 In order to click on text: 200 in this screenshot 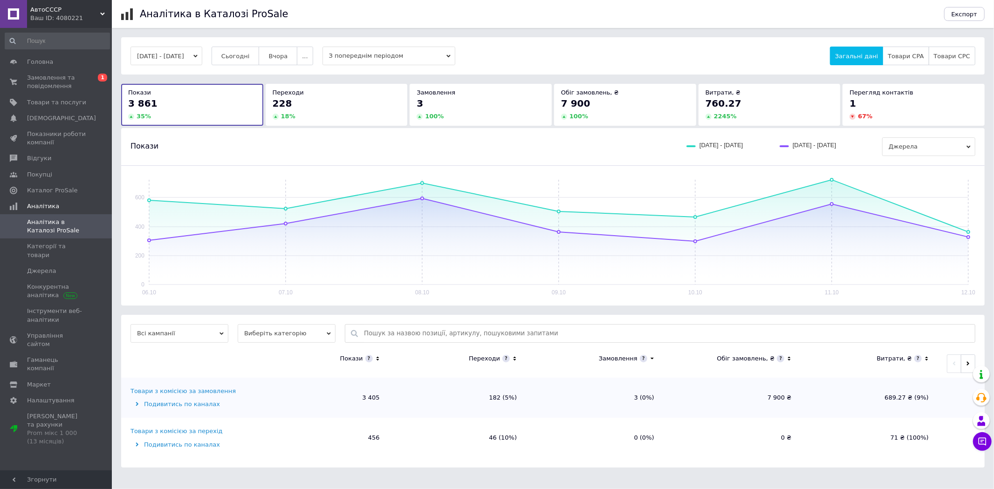, I will do `click(140, 256)`.